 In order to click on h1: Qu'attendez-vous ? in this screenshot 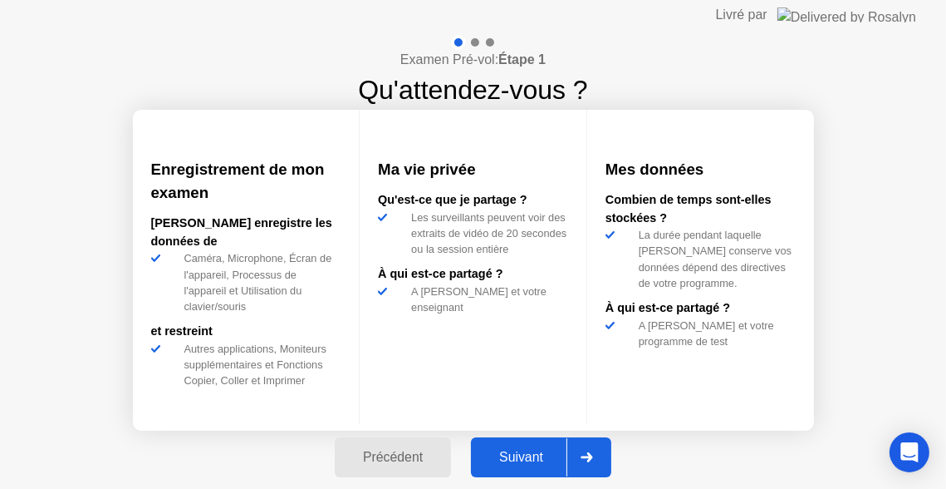, I will do `click(473, 90)`.